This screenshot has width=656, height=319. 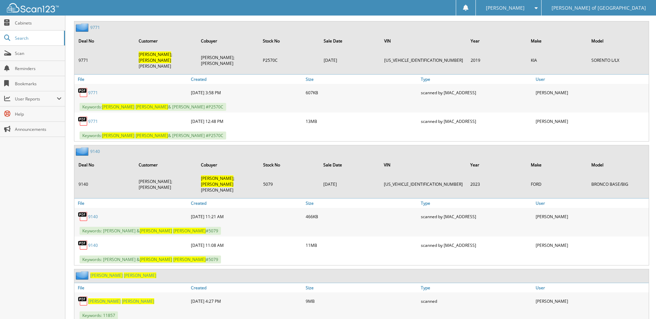 What do you see at coordinates (289, 60) in the screenshot?
I see `td: P2570C` at bounding box center [289, 60].